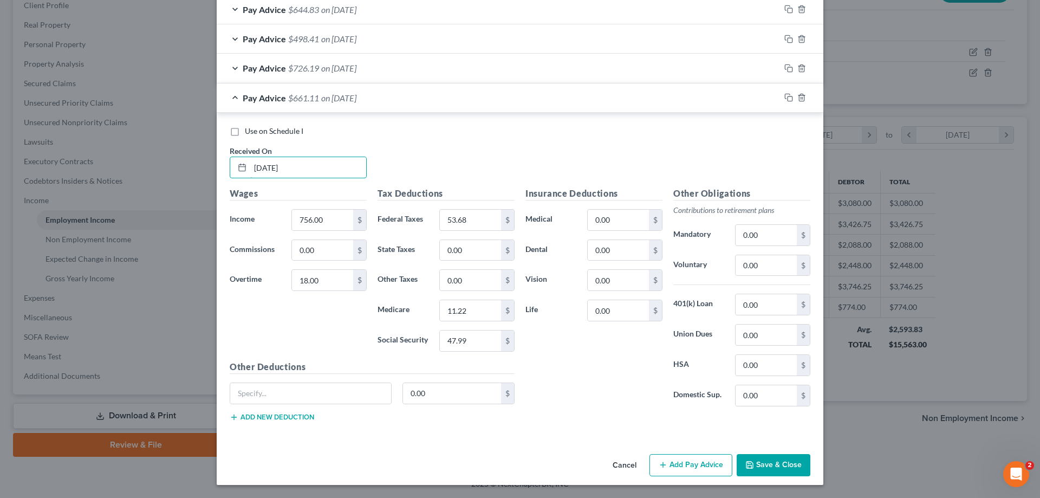  I want to click on span: Income, so click(242, 218).